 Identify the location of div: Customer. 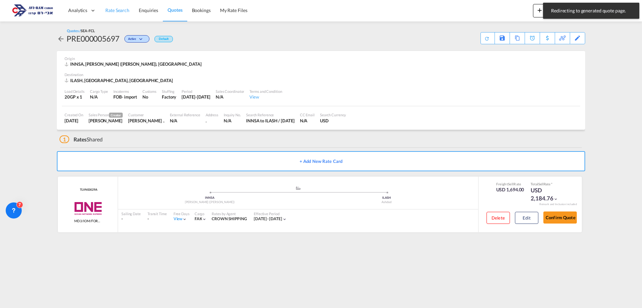
(146, 114).